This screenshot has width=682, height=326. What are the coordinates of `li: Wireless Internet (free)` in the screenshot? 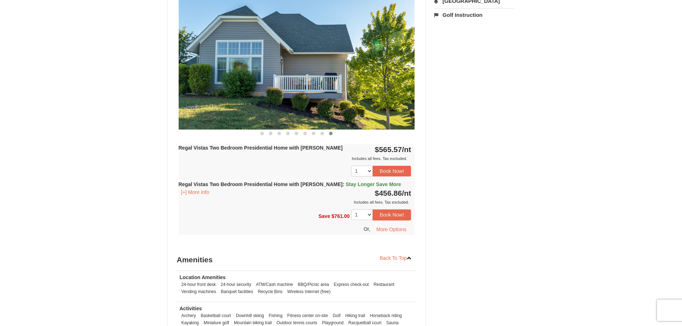 It's located at (309, 292).